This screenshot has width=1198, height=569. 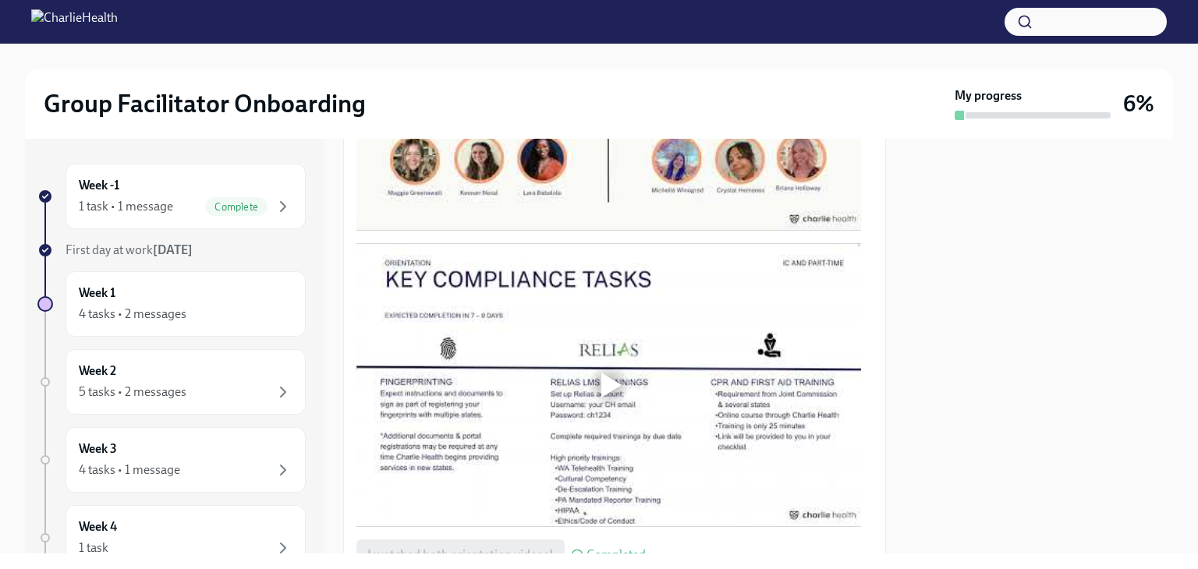 I want to click on span: Complete, so click(x=236, y=207).